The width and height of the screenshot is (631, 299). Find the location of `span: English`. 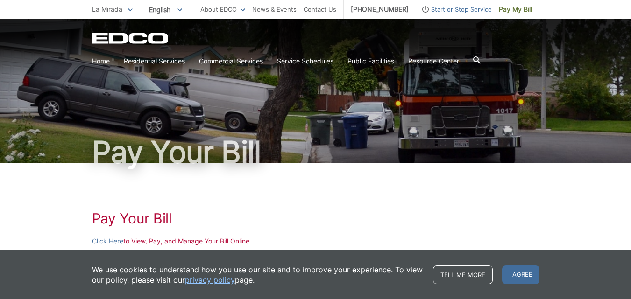

span: English is located at coordinates (165, 9).